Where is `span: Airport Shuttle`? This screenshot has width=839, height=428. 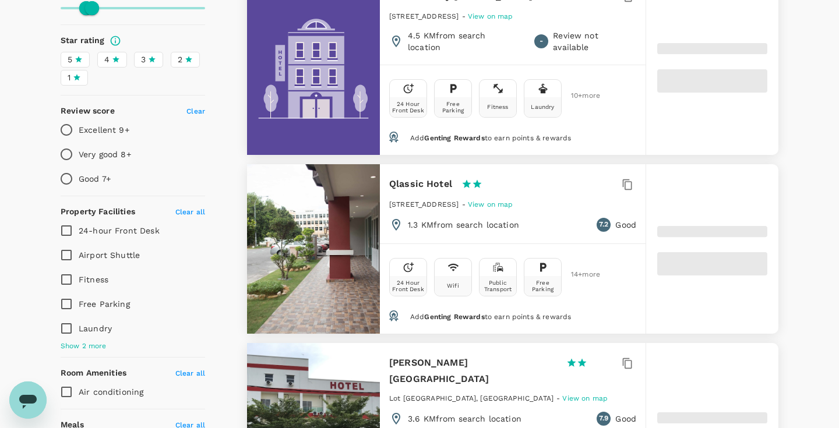
span: Airport Shuttle is located at coordinates (109, 255).